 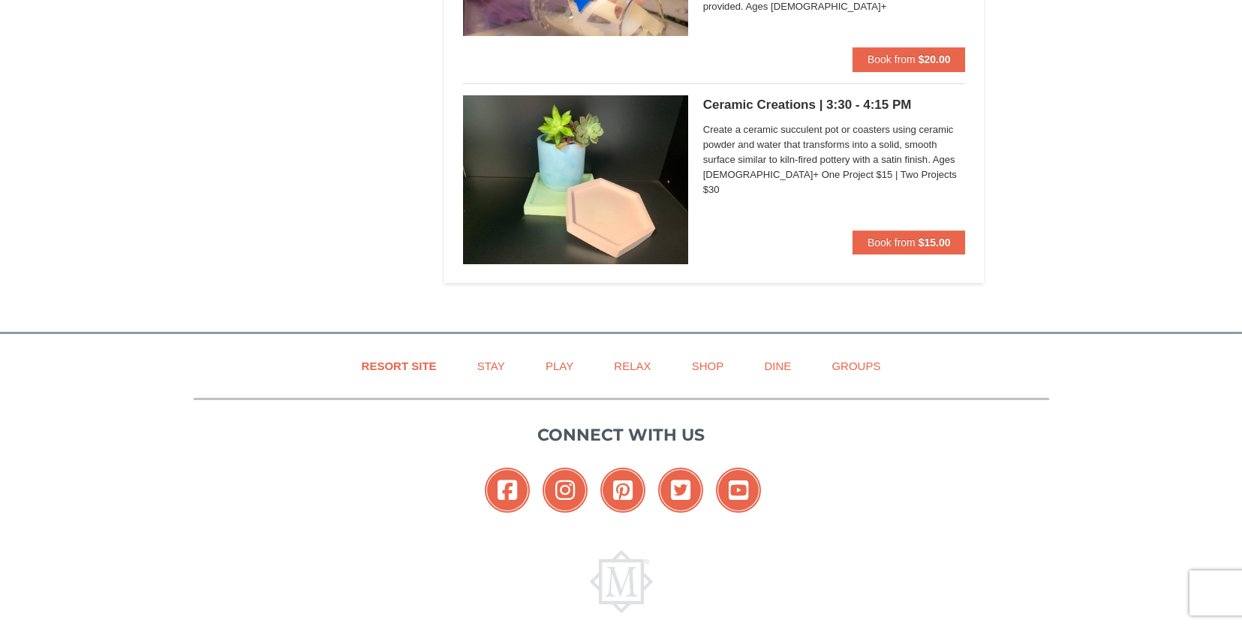 I want to click on a: Shop, so click(x=707, y=365).